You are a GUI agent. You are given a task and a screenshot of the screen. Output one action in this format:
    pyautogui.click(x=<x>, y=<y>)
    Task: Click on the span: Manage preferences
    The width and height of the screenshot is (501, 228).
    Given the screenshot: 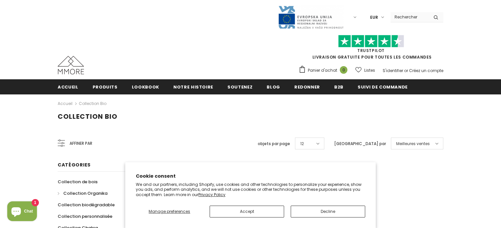 What is the action you would take?
    pyautogui.click(x=169, y=212)
    